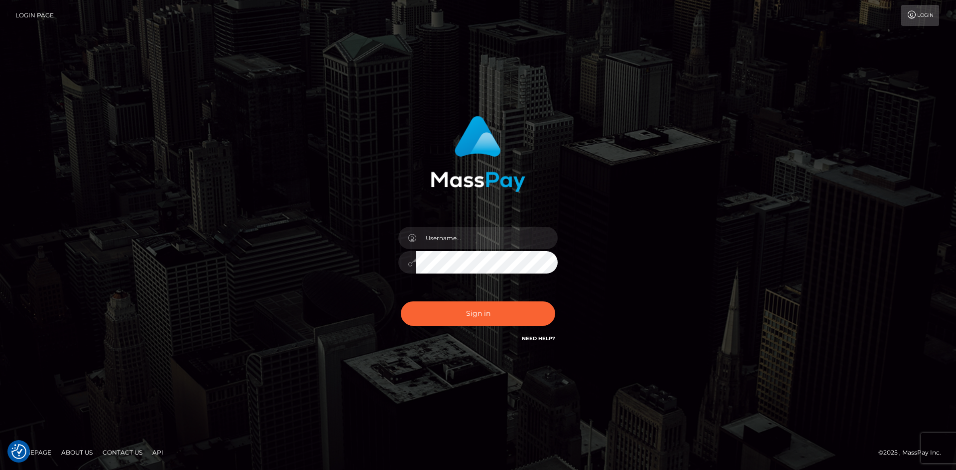 The height and width of the screenshot is (470, 956). What do you see at coordinates (478, 154) in the screenshot?
I see `img: MassPay Login` at bounding box center [478, 154].